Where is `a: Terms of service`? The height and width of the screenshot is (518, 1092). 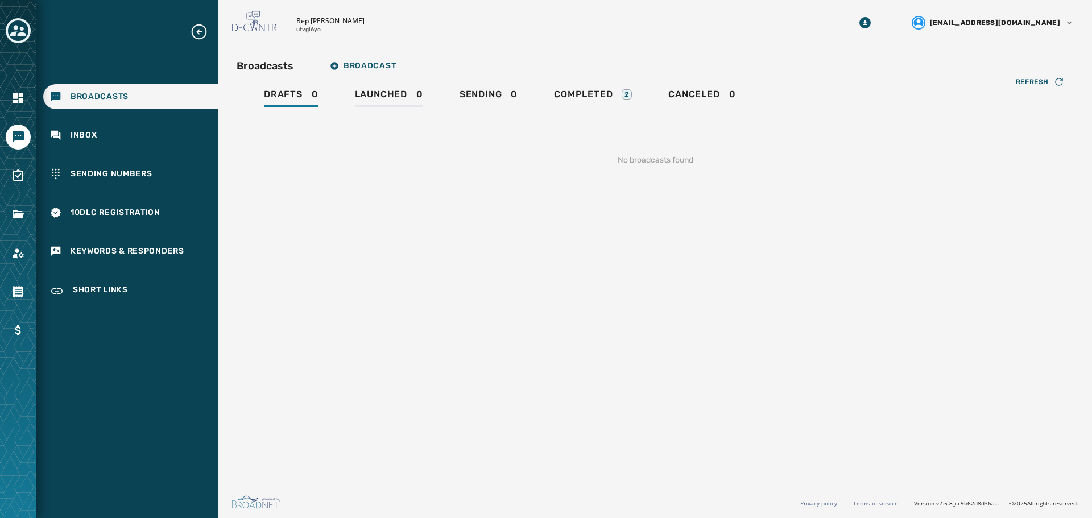
a: Terms of service is located at coordinates (875, 503).